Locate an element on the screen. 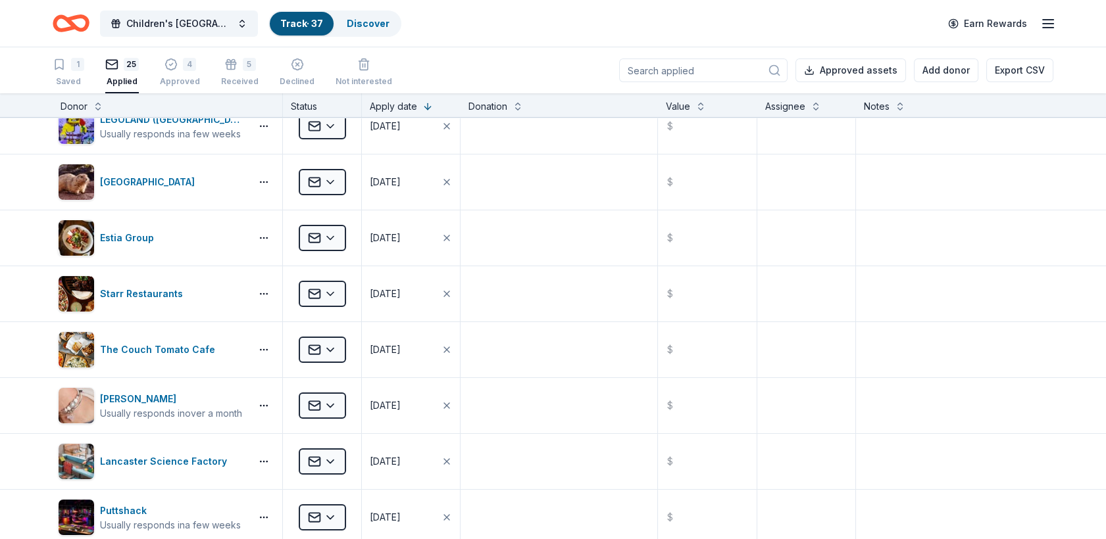 The image size is (1106, 539). button: 25Applied is located at coordinates (122, 73).